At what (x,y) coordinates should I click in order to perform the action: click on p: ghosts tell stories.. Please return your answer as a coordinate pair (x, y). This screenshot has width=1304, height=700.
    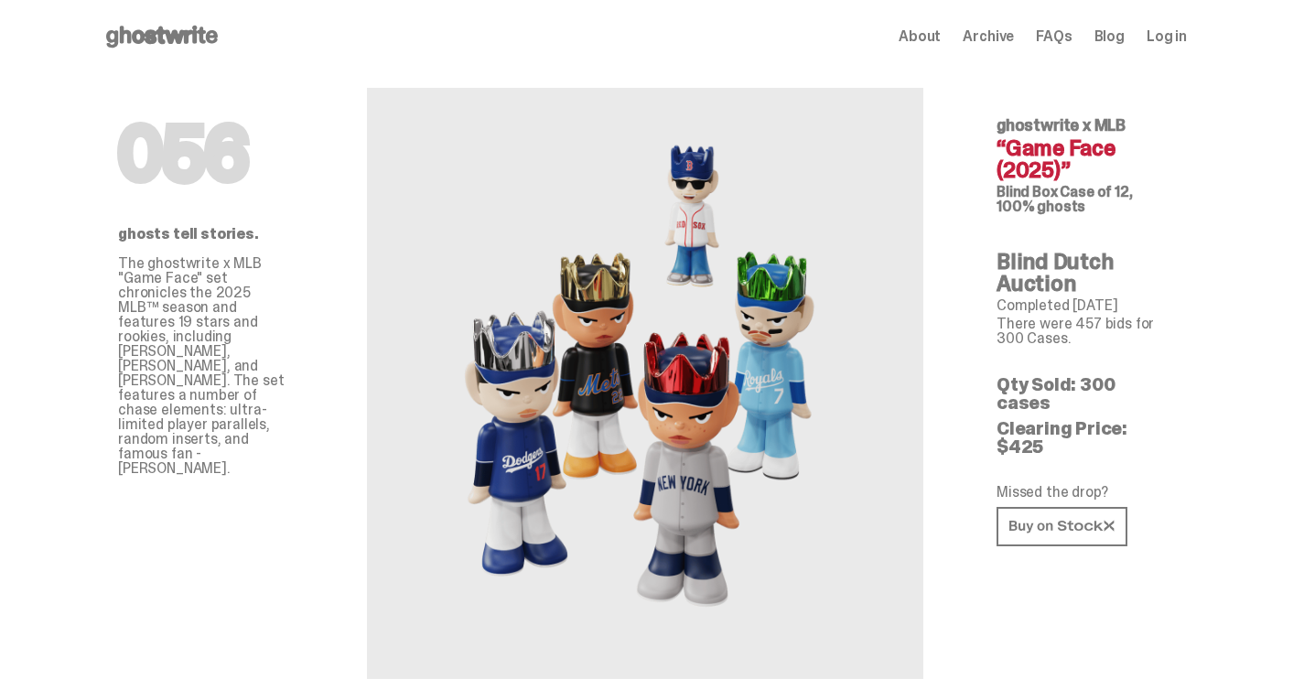
    Looking at the image, I should click on (206, 234).